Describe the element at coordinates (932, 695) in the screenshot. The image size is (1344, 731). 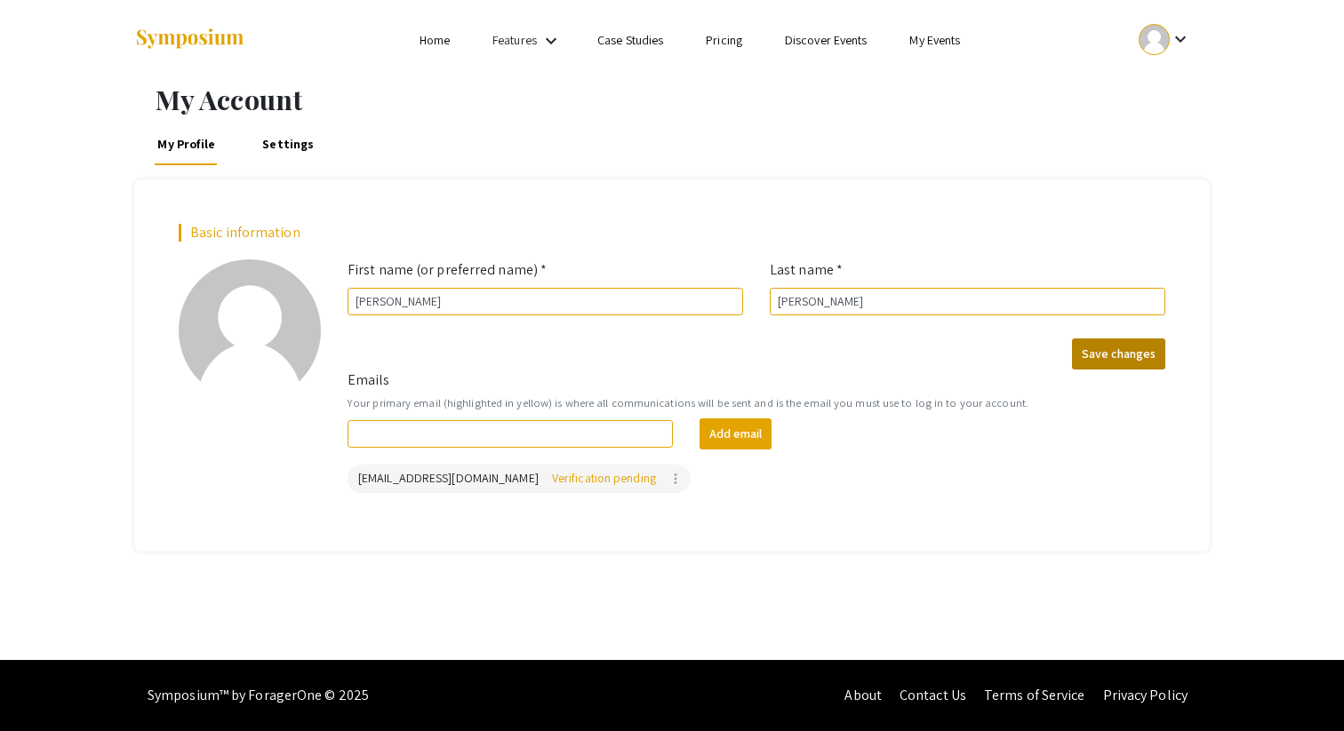
I see `a: Contact Us` at that location.